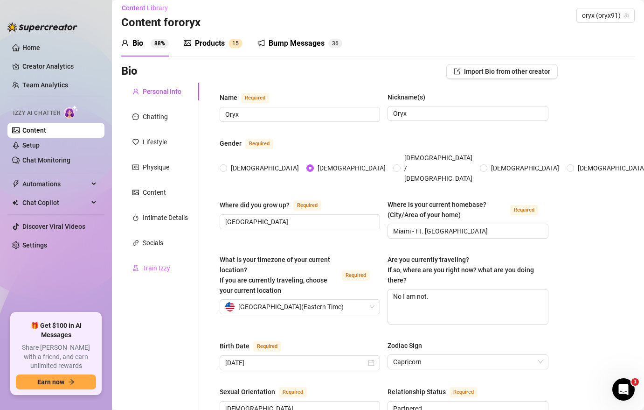 The width and height of the screenshot is (644, 410). What do you see at coordinates (31, 48) in the screenshot?
I see `a: Home` at bounding box center [31, 48].